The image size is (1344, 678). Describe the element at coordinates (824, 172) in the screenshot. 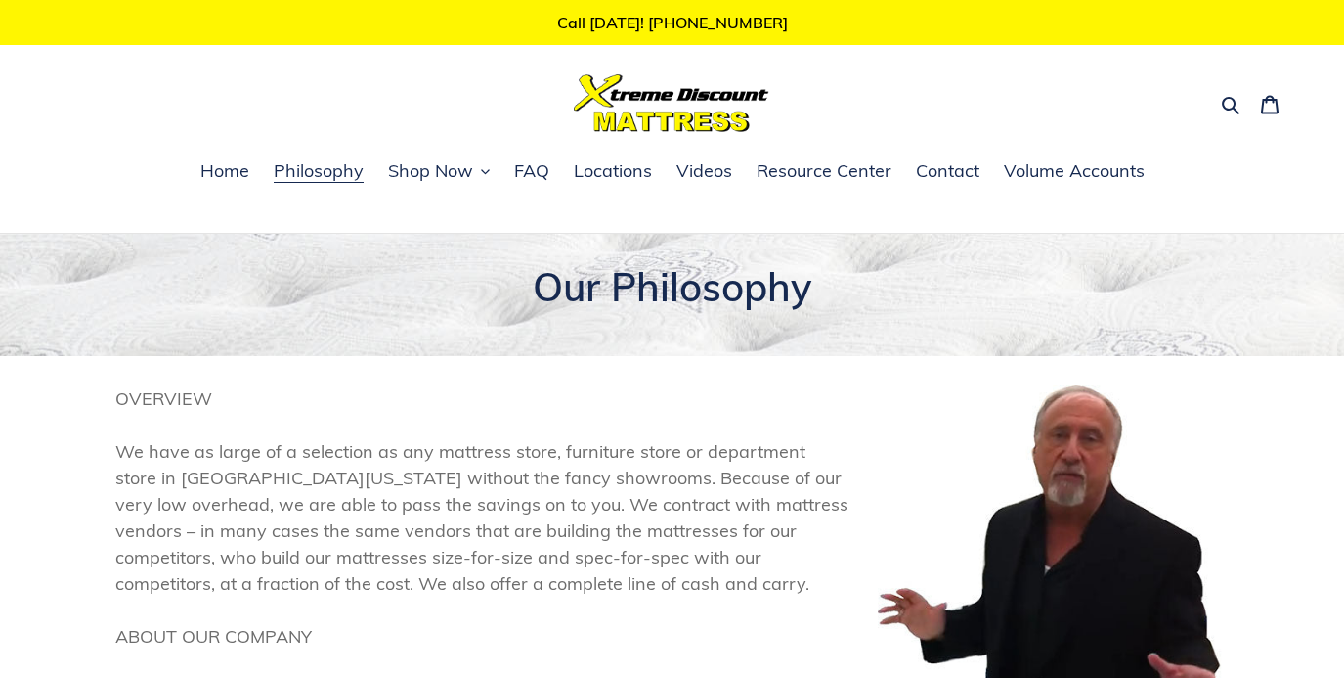

I see `a: Resource Center` at that location.